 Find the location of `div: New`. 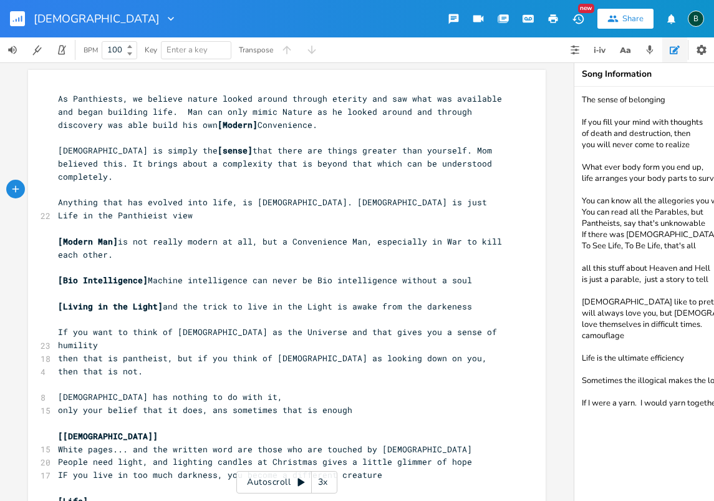

div: New is located at coordinates (586, 8).